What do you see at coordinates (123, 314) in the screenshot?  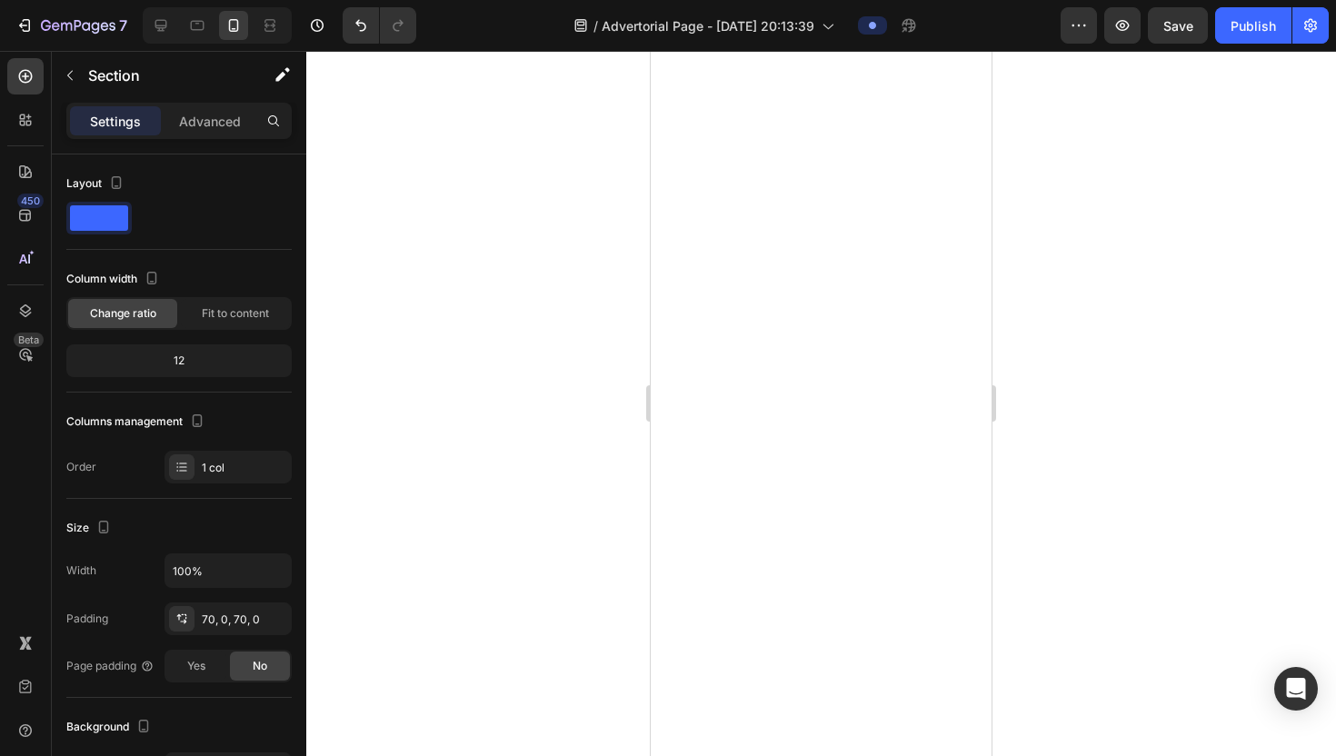 I see `span: Change ratio` at bounding box center [123, 314].